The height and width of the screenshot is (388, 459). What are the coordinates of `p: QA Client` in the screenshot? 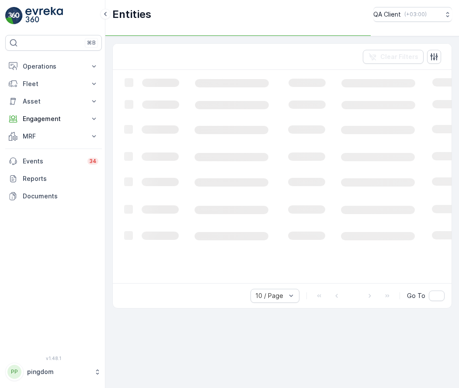 It's located at (387, 14).